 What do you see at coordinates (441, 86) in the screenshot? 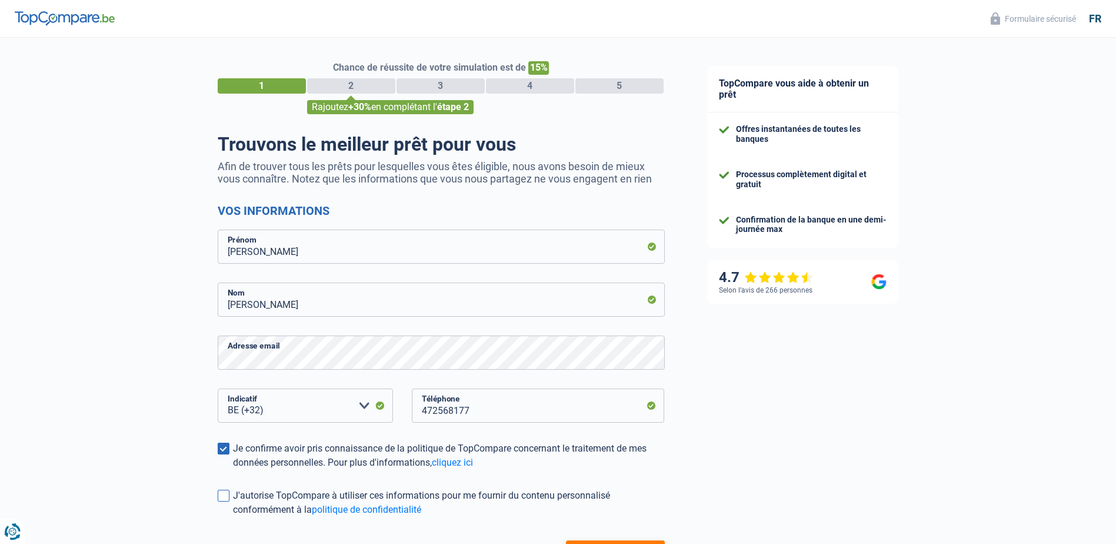
I see `div: 3` at bounding box center [441, 86].